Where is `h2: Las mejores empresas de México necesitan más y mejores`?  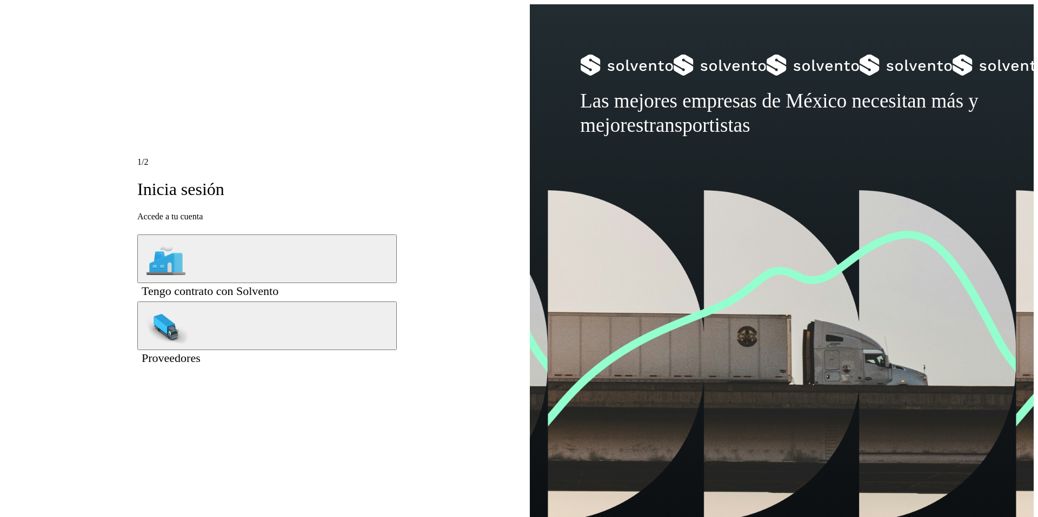
h2: Las mejores empresas de México necesitan más y mejores is located at coordinates (779, 110).